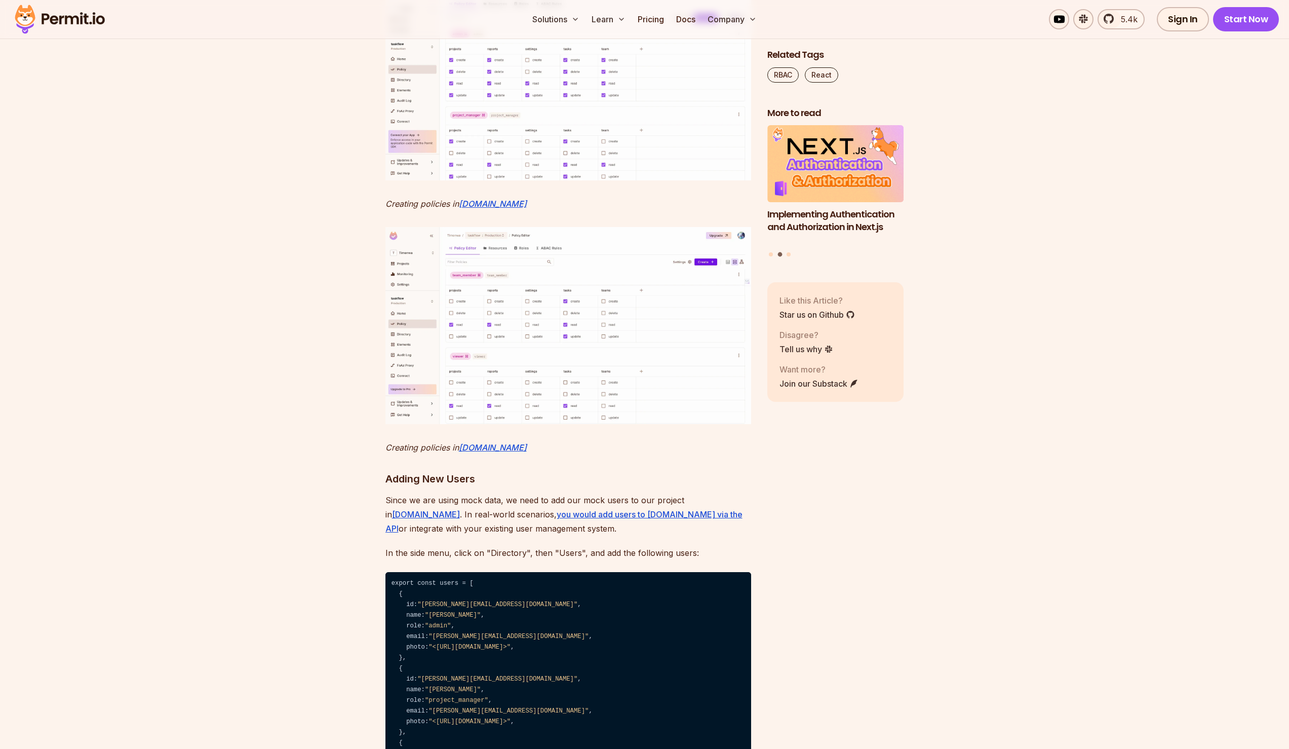 Image resolution: width=1289 pixels, height=749 pixels. I want to click on p: Since we are using mock data, we need to add our mock users to our project in . In real-world sce..., so click(568, 514).